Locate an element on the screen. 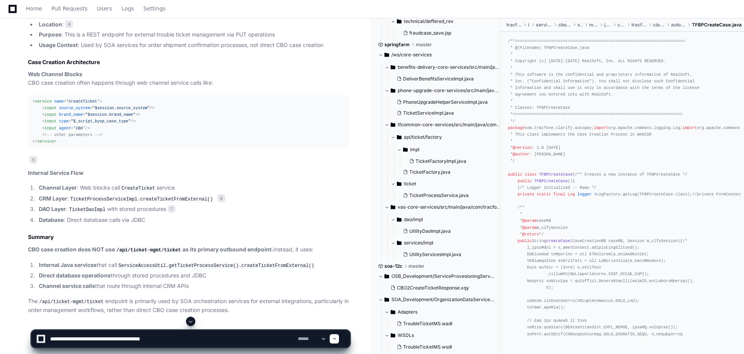 Image resolution: width=744 pixels, height=354 pixels. span: java is located at coordinates (608, 25).